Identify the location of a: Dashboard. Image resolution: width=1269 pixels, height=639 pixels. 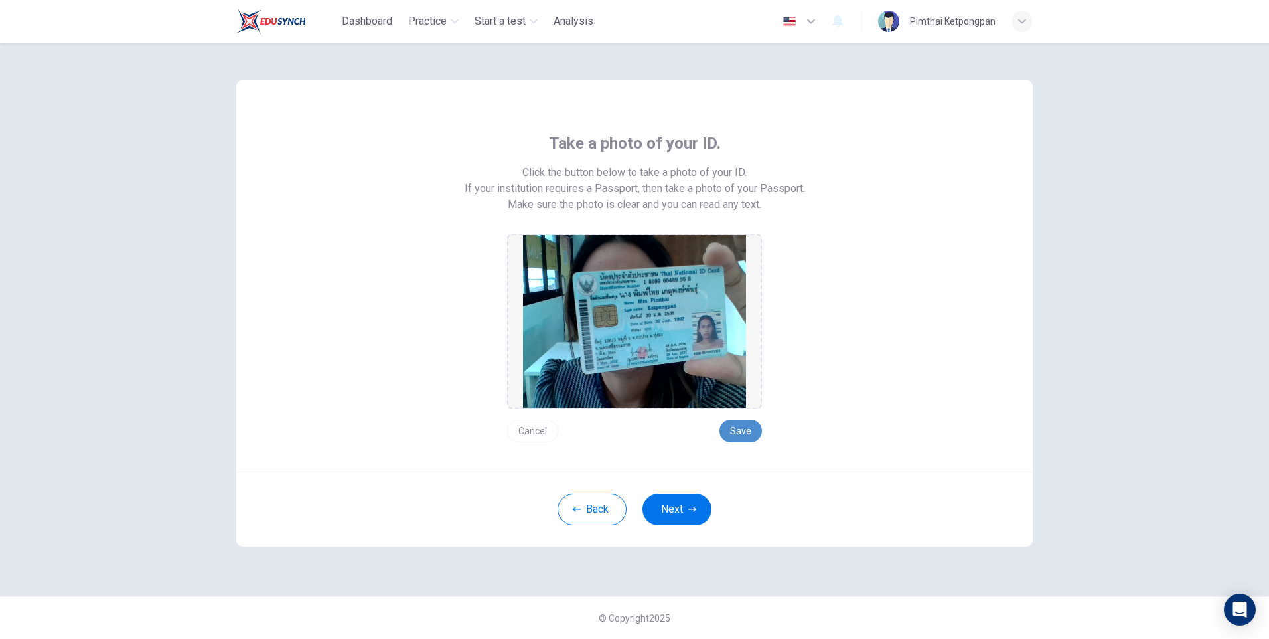
(367, 21).